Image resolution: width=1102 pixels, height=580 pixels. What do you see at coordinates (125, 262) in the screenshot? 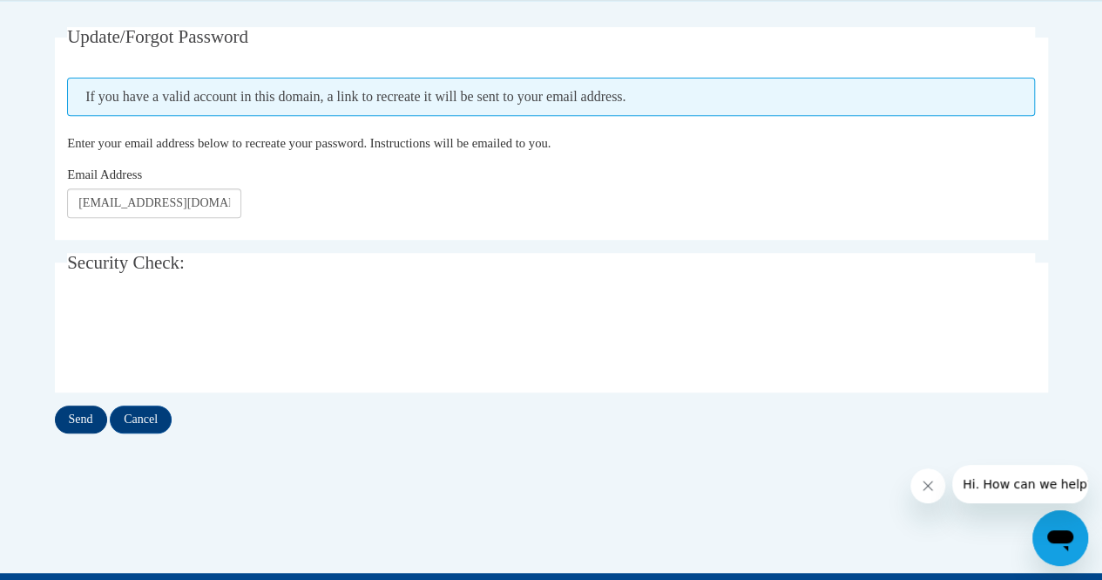
I see `span: Security Check:` at bounding box center [125, 262].